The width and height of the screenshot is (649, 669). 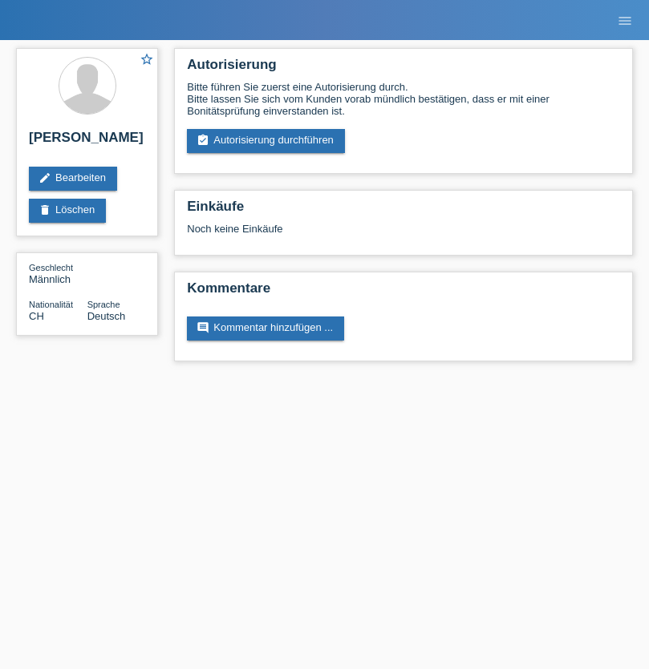 What do you see at coordinates (403, 69) in the screenshot?
I see `h2: Autorisierung` at bounding box center [403, 69].